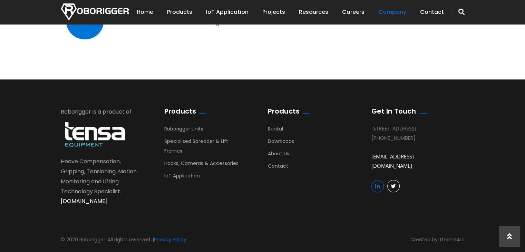 The image size is (525, 252). What do you see at coordinates (353, 12) in the screenshot?
I see `a: Careers` at bounding box center [353, 12].